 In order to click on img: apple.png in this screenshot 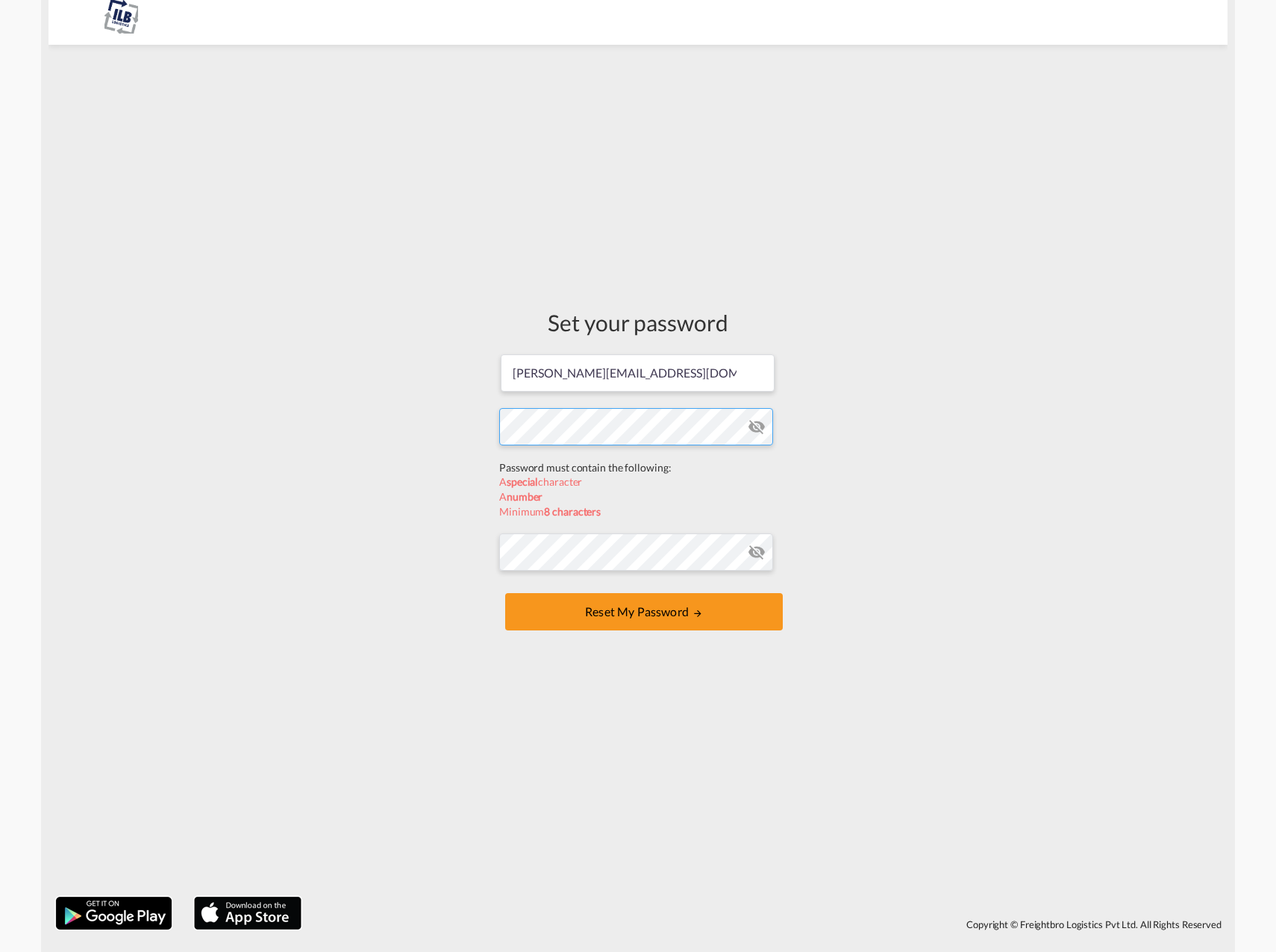, I will do `click(248, 913)`.